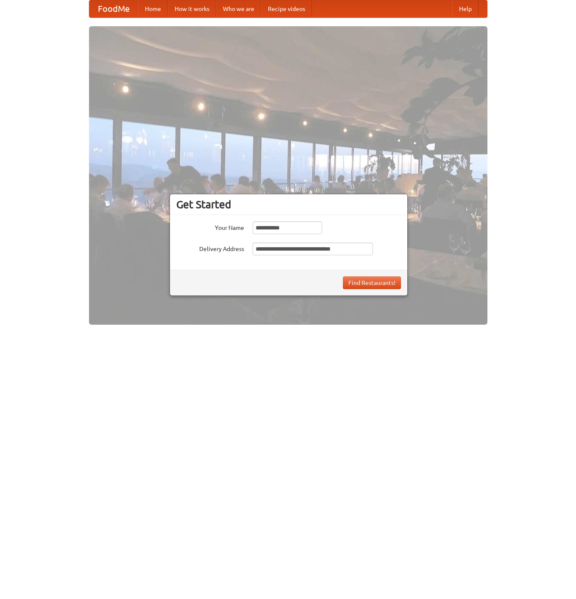  Describe the element at coordinates (465, 9) in the screenshot. I see `a: Help` at that location.